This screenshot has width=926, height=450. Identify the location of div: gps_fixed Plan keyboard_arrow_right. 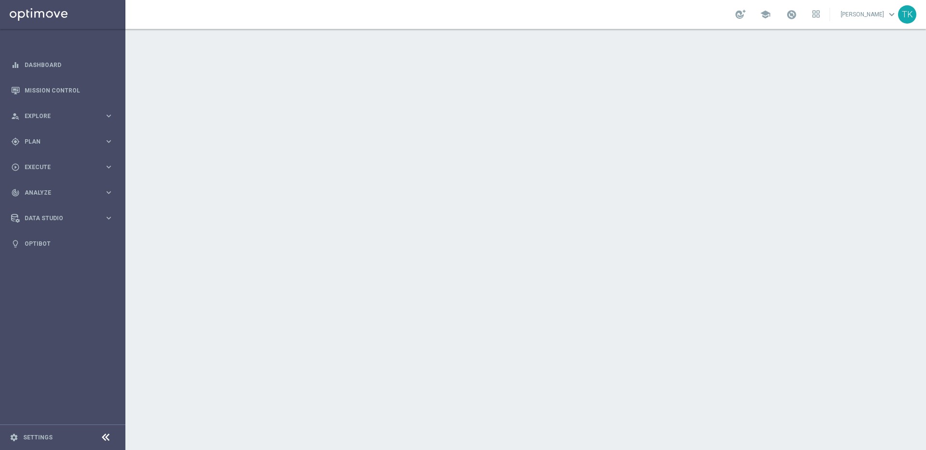
(62, 142).